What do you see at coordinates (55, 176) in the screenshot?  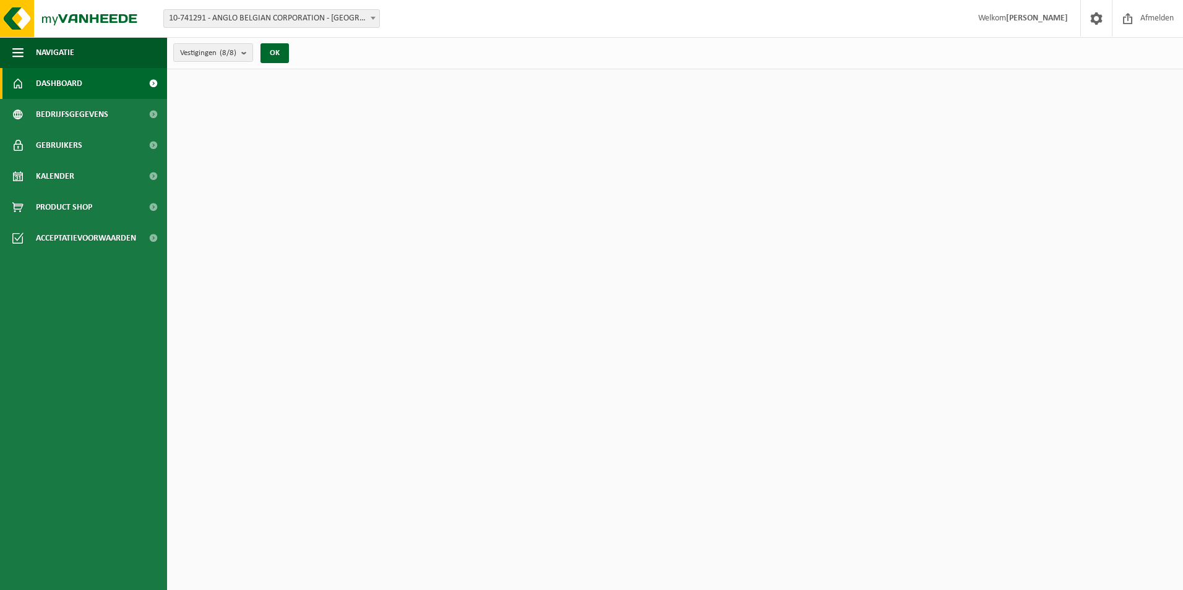 I see `span: Kalender` at bounding box center [55, 176].